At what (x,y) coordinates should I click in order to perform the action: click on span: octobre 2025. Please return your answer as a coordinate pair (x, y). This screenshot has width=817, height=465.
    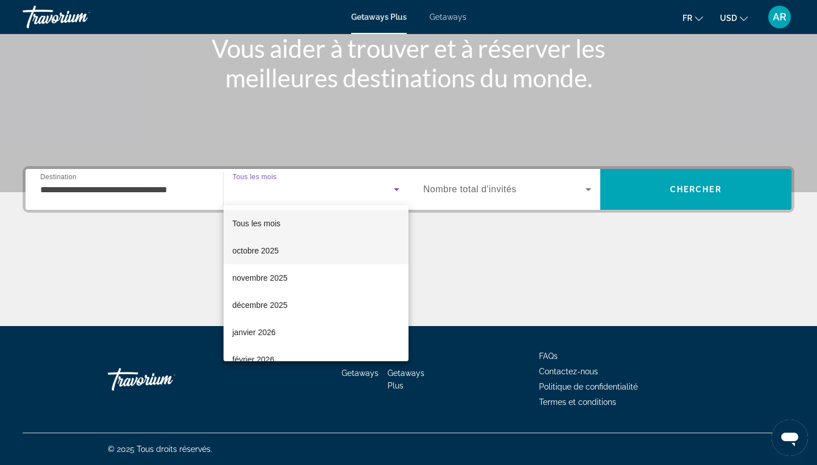
    Looking at the image, I should click on (256, 251).